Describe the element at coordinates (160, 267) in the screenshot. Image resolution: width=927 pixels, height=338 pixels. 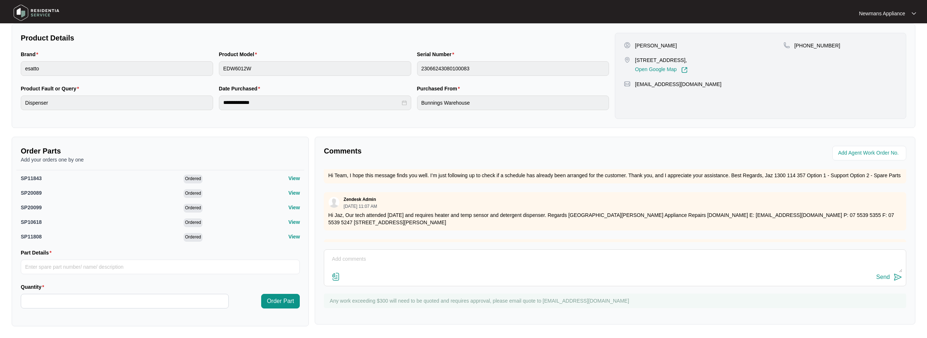
I see `input: Part Details` at that location.